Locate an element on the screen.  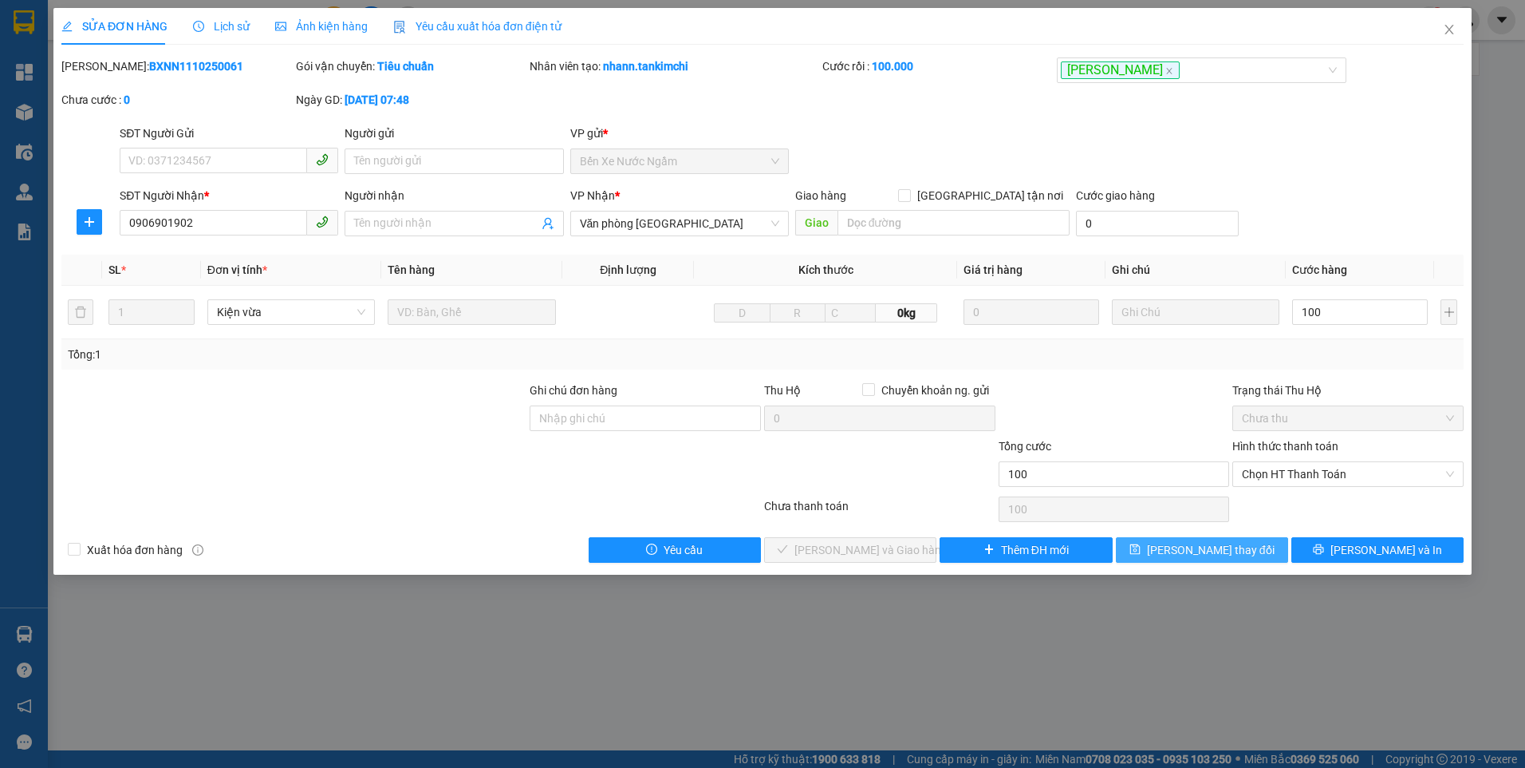
span: Thêm ĐH mới is located at coordinates (1035, 550).